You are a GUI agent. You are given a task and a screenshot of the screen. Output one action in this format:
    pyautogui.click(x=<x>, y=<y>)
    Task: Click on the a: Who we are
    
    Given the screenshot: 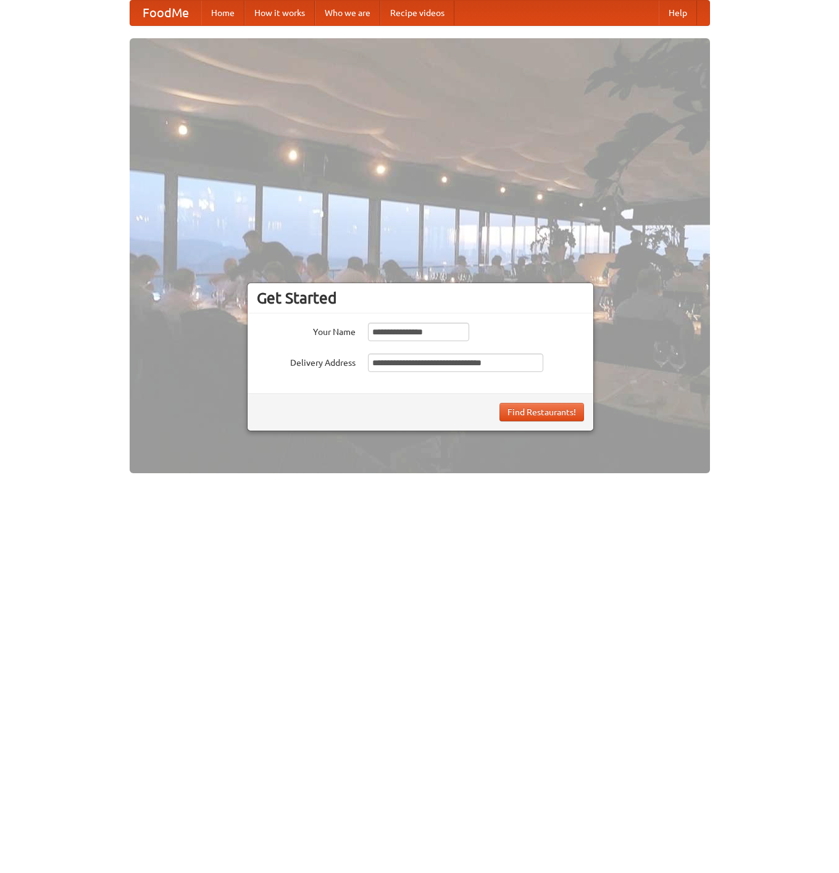 What is the action you would take?
    pyautogui.click(x=347, y=13)
    